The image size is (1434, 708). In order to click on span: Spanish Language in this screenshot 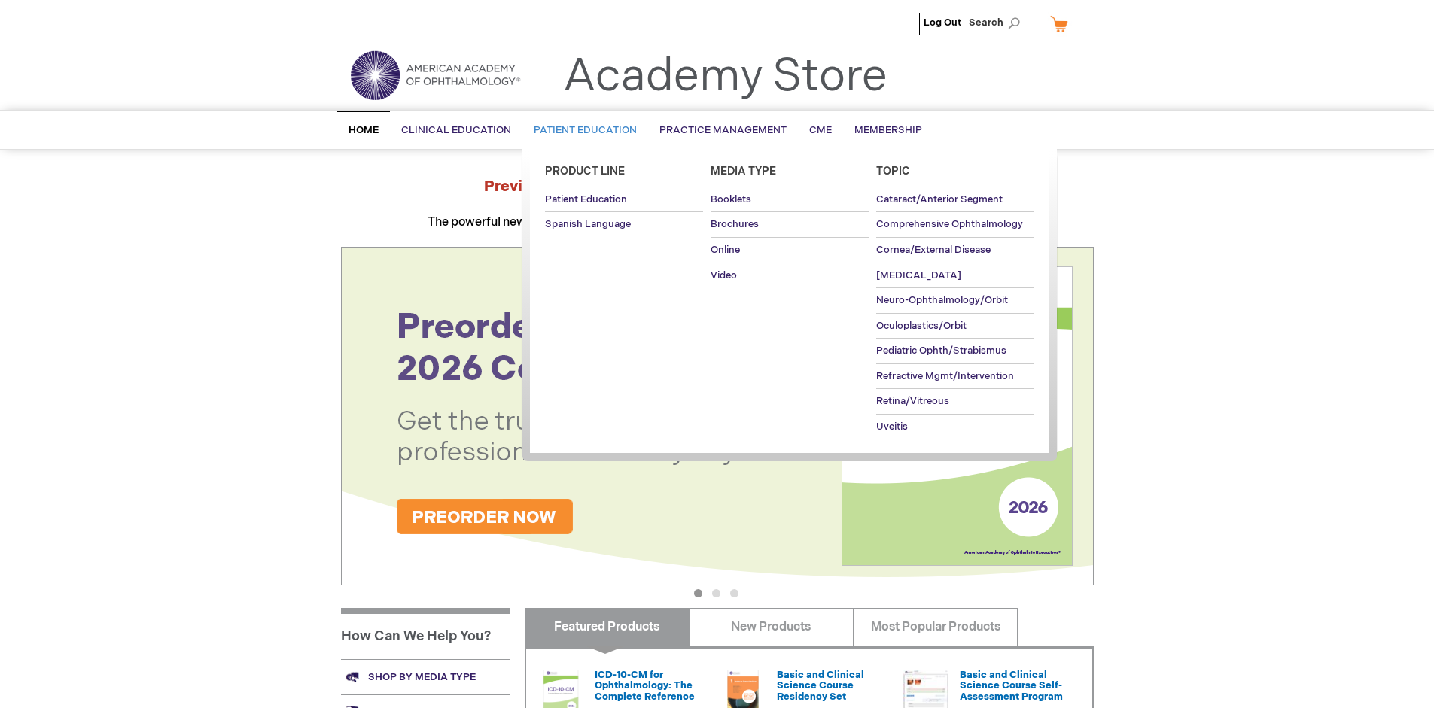, I will do `click(588, 224)`.